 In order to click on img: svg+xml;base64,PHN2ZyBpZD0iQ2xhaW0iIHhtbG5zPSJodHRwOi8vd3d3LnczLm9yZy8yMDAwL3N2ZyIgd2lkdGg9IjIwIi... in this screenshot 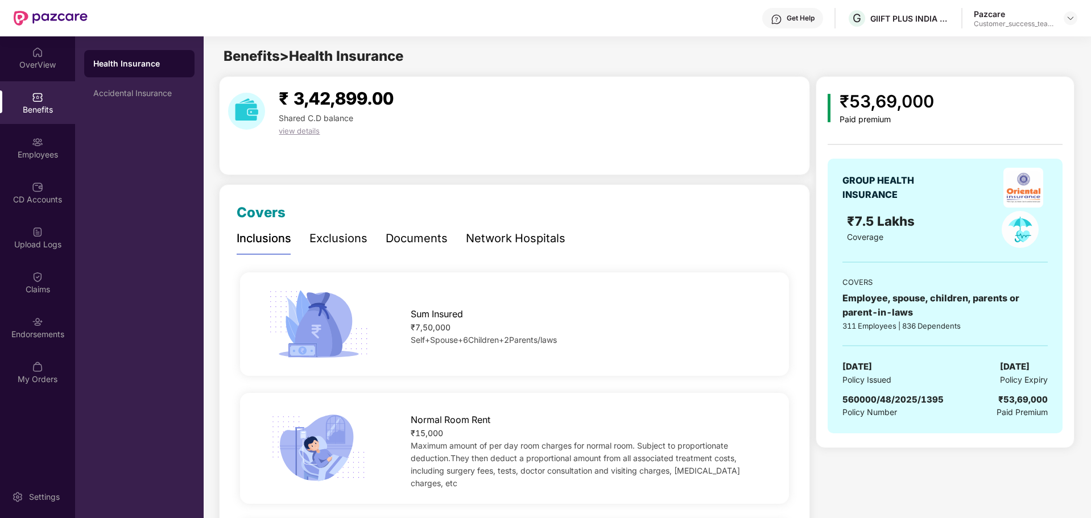, I will do `click(38, 277)`.